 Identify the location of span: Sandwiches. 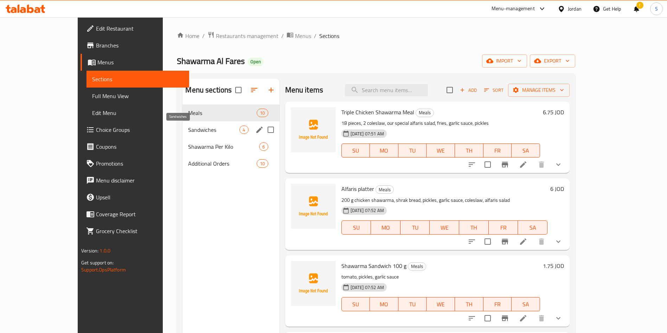
(214, 130).